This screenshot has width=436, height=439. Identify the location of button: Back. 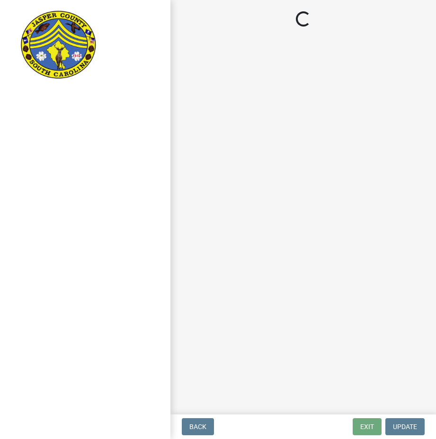
(198, 427).